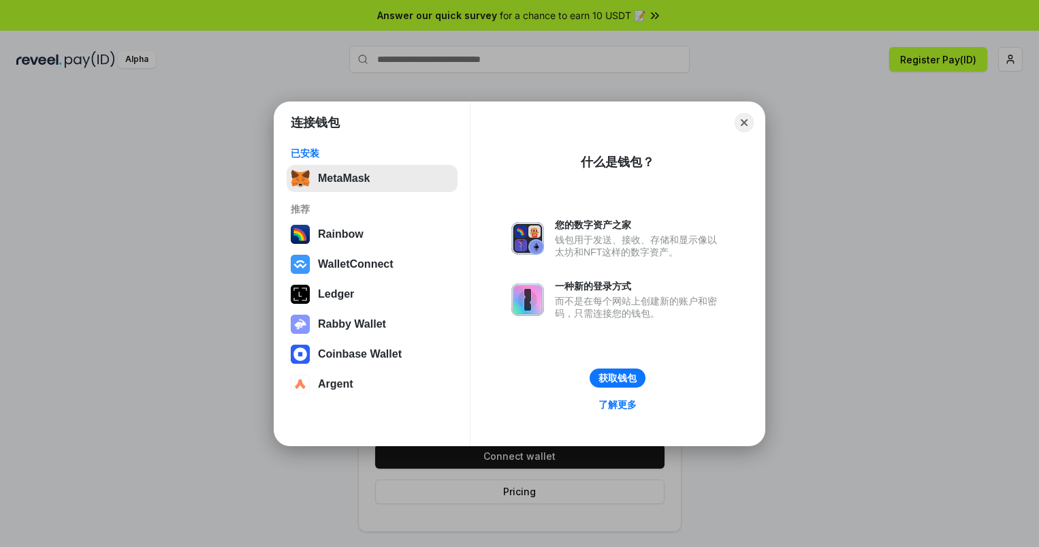 This screenshot has width=1039, height=547. I want to click on div: 而不是在每个网站上创建新的账户和密码，只需连接您的钱包。, so click(640, 307).